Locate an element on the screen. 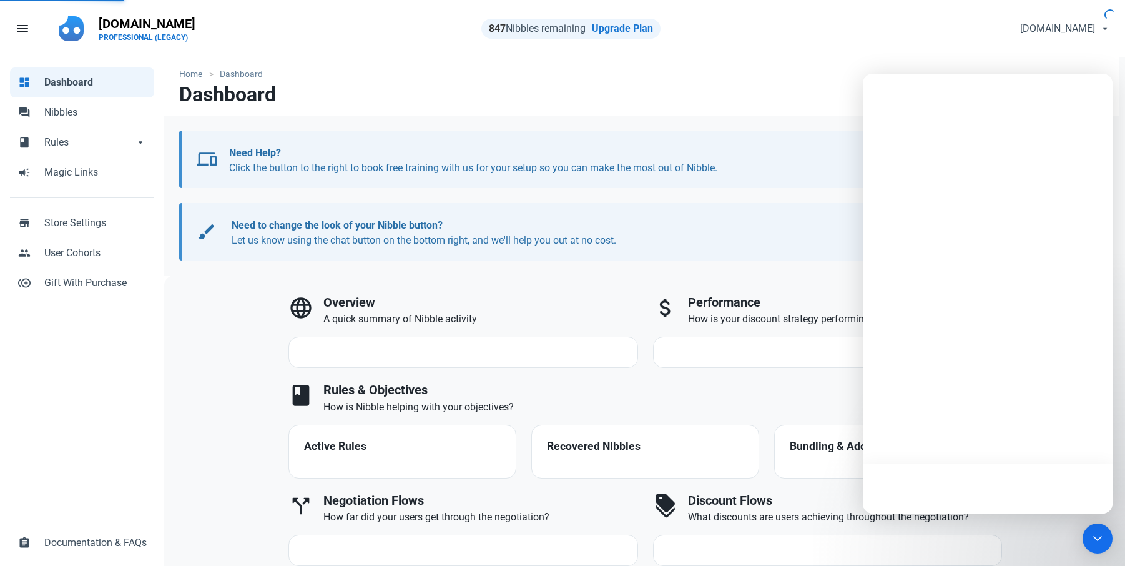 The width and height of the screenshot is (1125, 566). span: Nibbles is located at coordinates (96, 112).